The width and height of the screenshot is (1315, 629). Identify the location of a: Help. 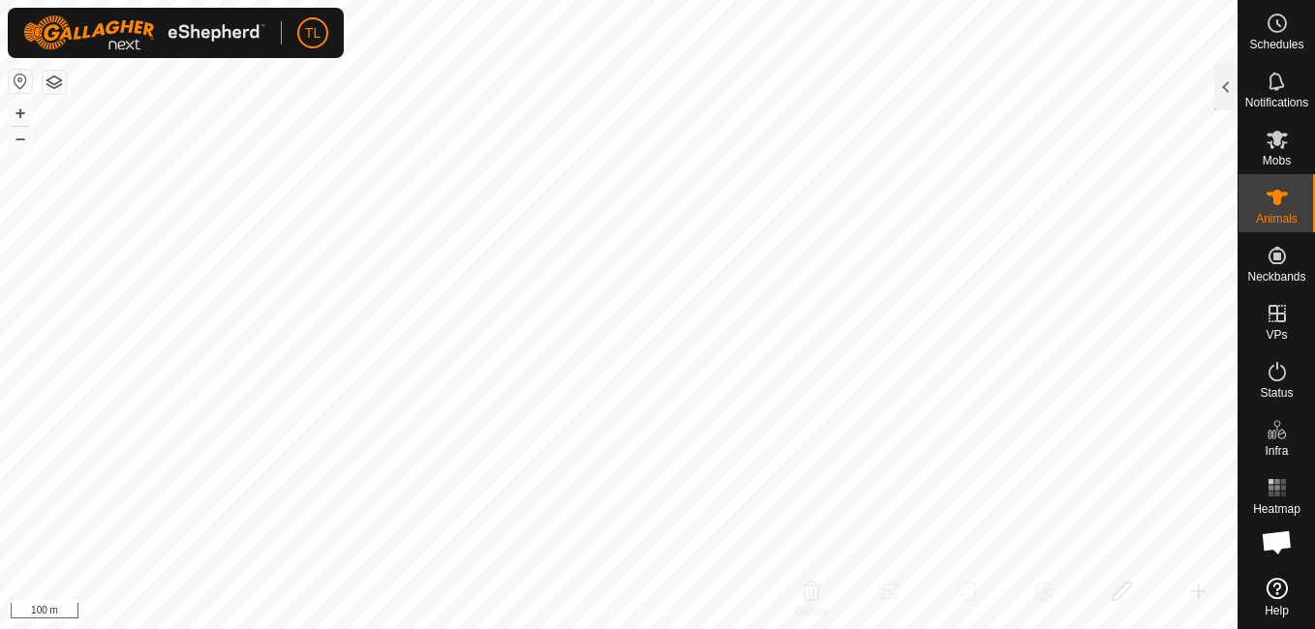
(1276, 598).